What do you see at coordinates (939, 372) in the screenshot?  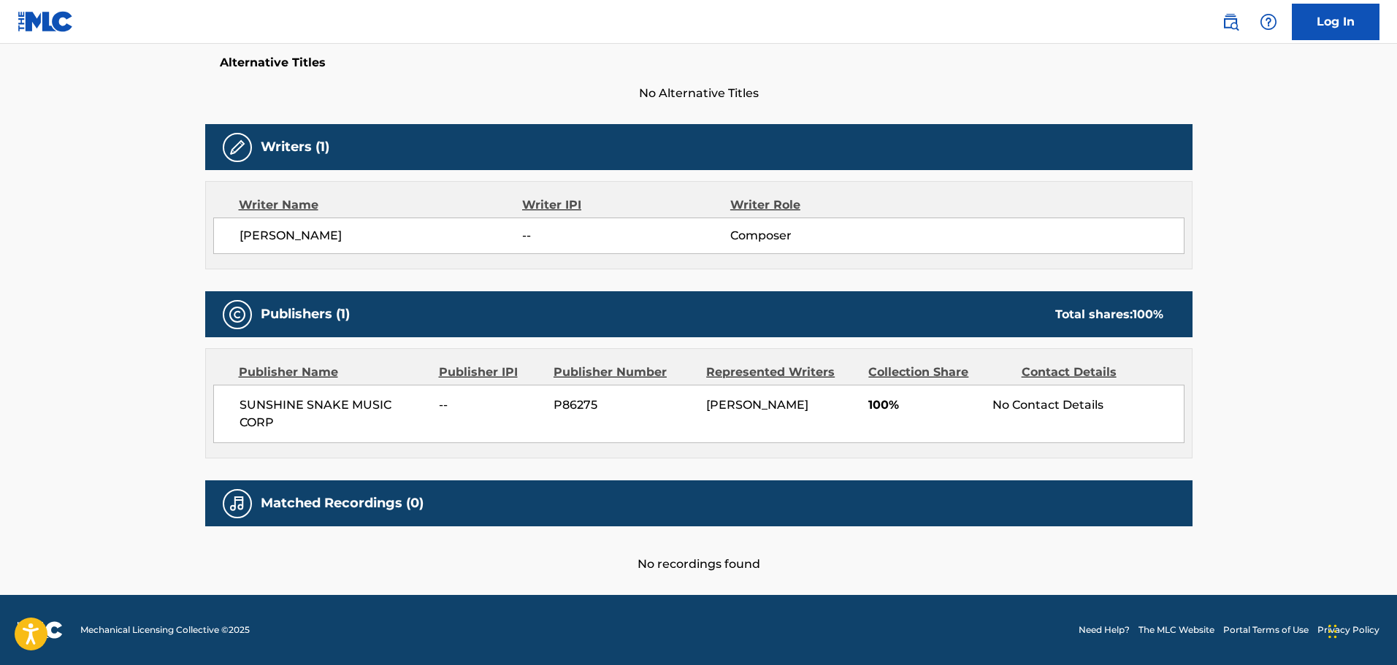 I see `div: Collection Share` at bounding box center [939, 372].